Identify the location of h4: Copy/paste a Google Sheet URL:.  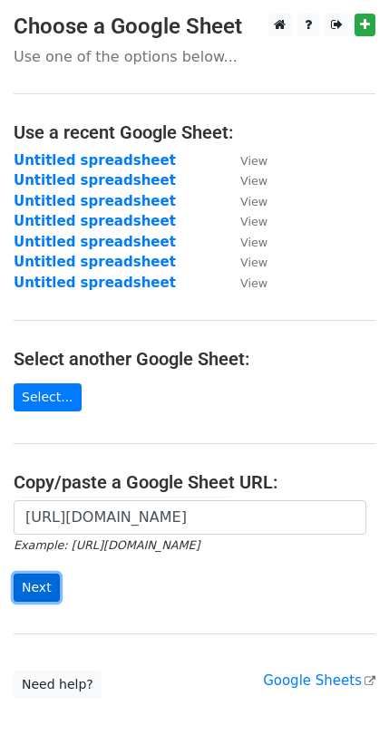
(194, 482).